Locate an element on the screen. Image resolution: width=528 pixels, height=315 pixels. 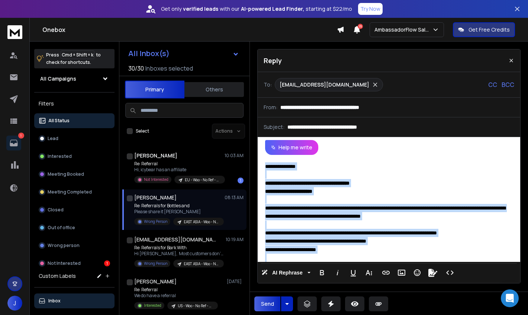
button: Help me write is located at coordinates (291, 148).